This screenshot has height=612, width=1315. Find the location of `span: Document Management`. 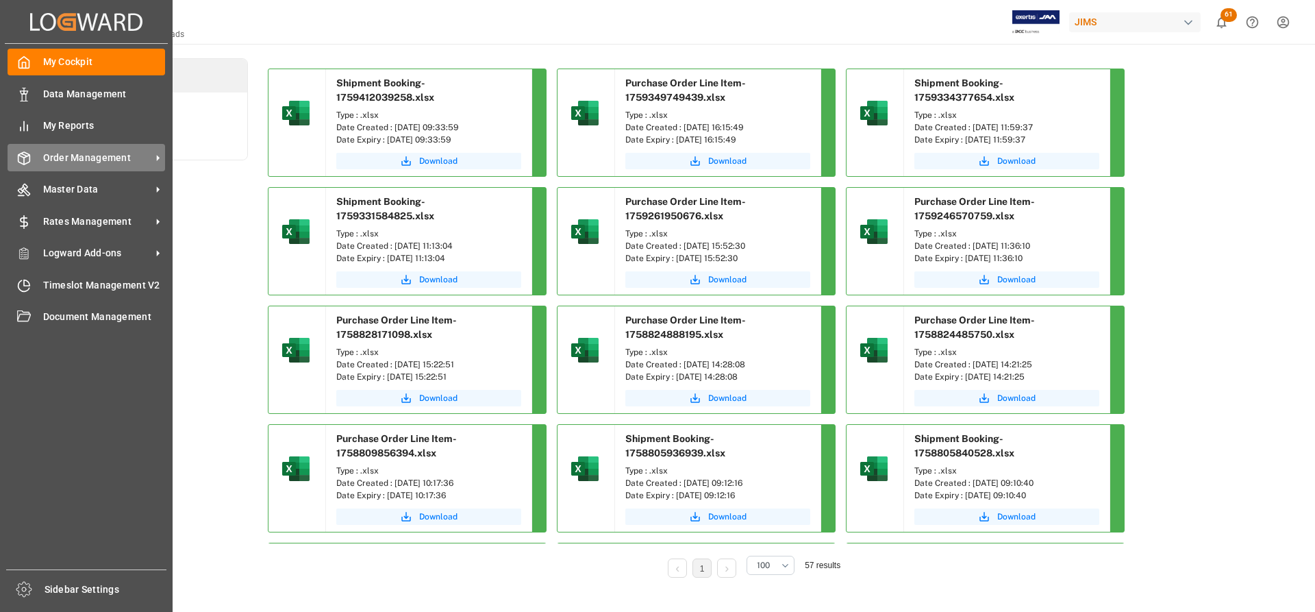

span: Document Management is located at coordinates (104, 317).